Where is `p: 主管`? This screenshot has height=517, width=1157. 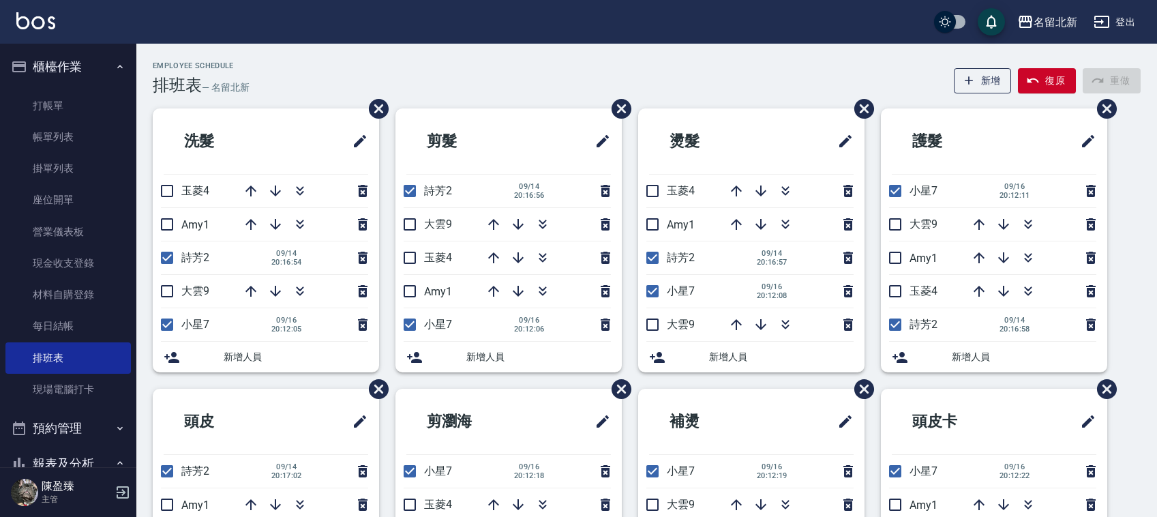 p: 主管 is located at coordinates (76, 499).